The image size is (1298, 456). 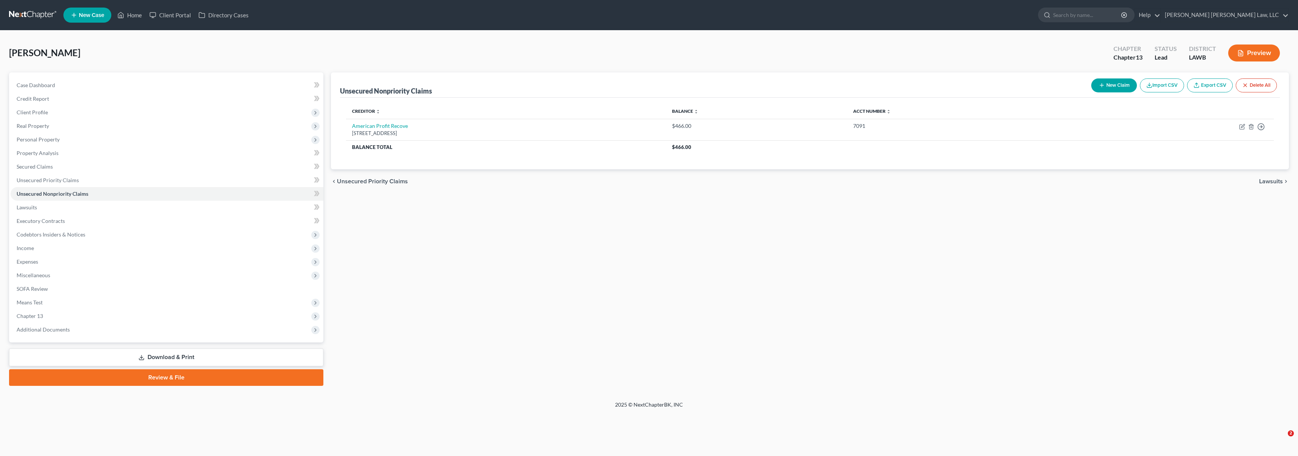 What do you see at coordinates (91, 15) in the screenshot?
I see `span: New Case` at bounding box center [91, 15].